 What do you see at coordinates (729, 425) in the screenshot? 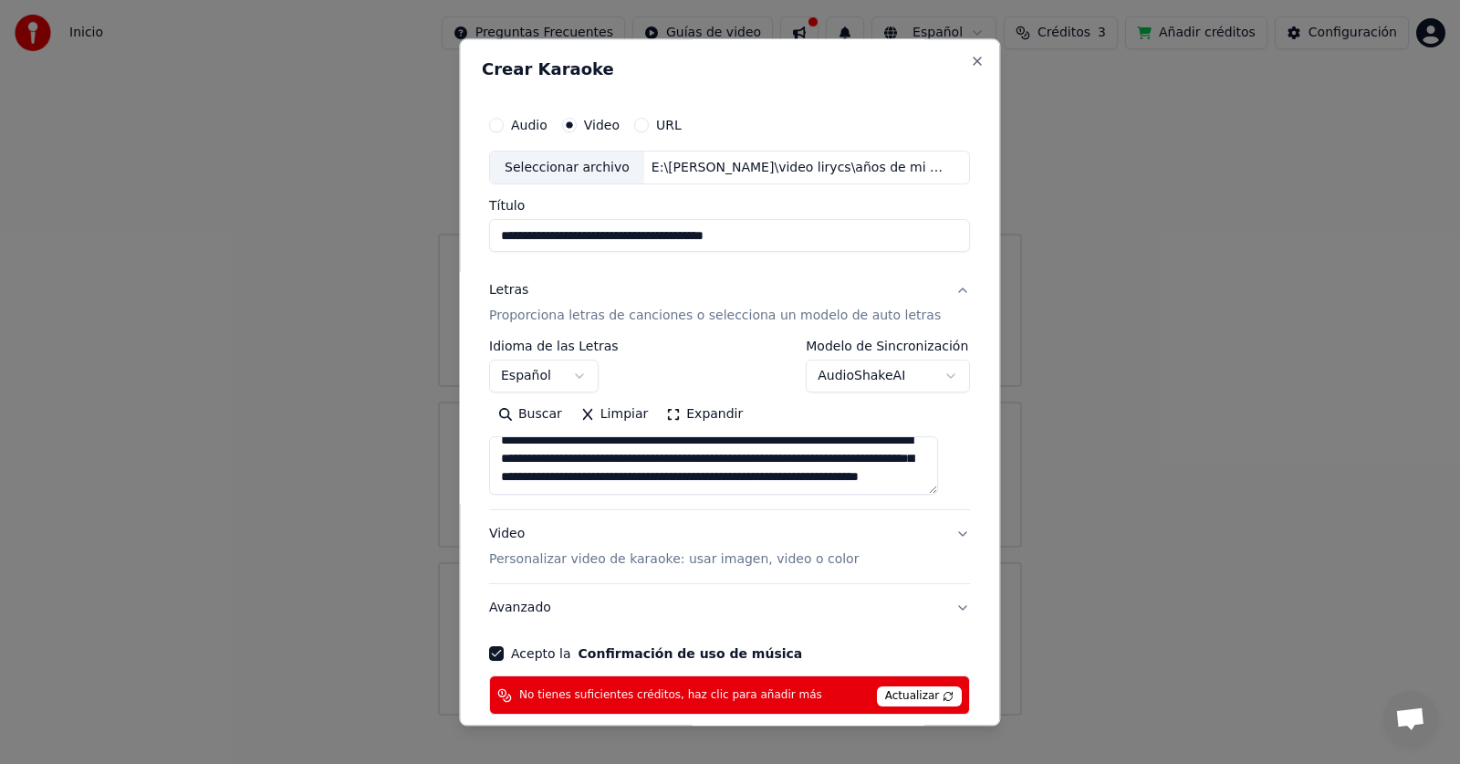
I see `div: LetrasProporciona letras de canciones o selecciona un modelo de auto letras` at bounding box center [729, 425].